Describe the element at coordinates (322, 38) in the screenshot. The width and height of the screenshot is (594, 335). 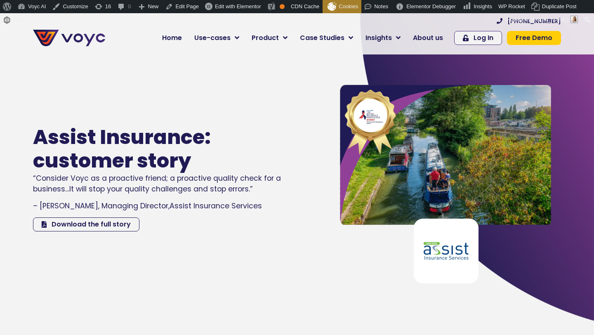
I see `span: Case Studies` at that location.